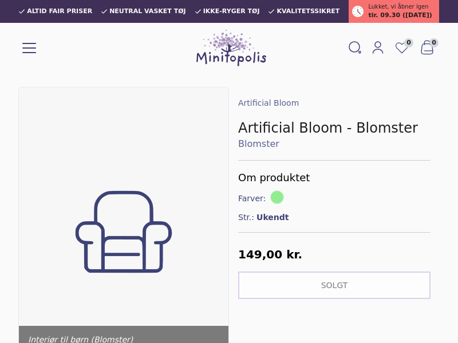 The width and height of the screenshot is (458, 343). I want to click on button: Solgt, so click(334, 285).